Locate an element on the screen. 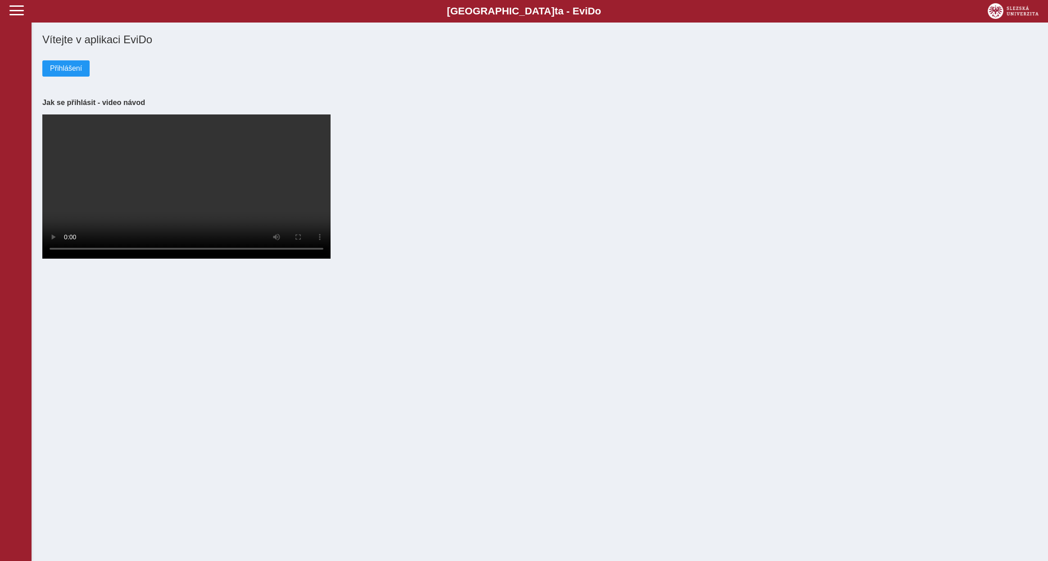 The image size is (1048, 561). h3: Jak se přihlásit - video návod is located at coordinates (539, 102).